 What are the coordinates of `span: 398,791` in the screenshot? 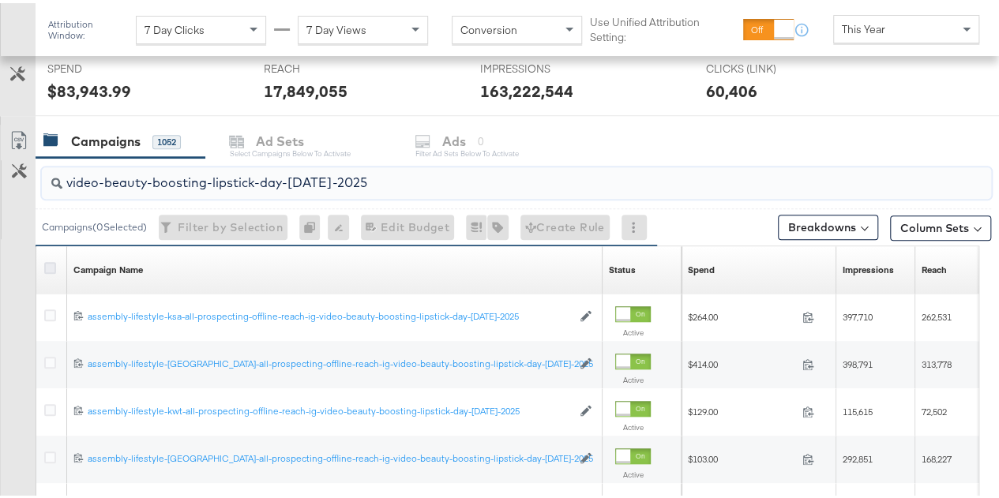 It's located at (858, 361).